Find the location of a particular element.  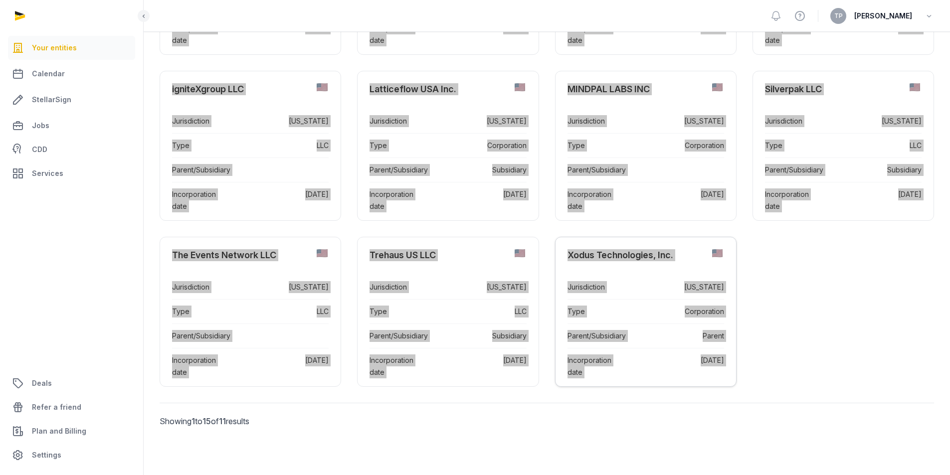

dd: Corporation is located at coordinates (679, 146).